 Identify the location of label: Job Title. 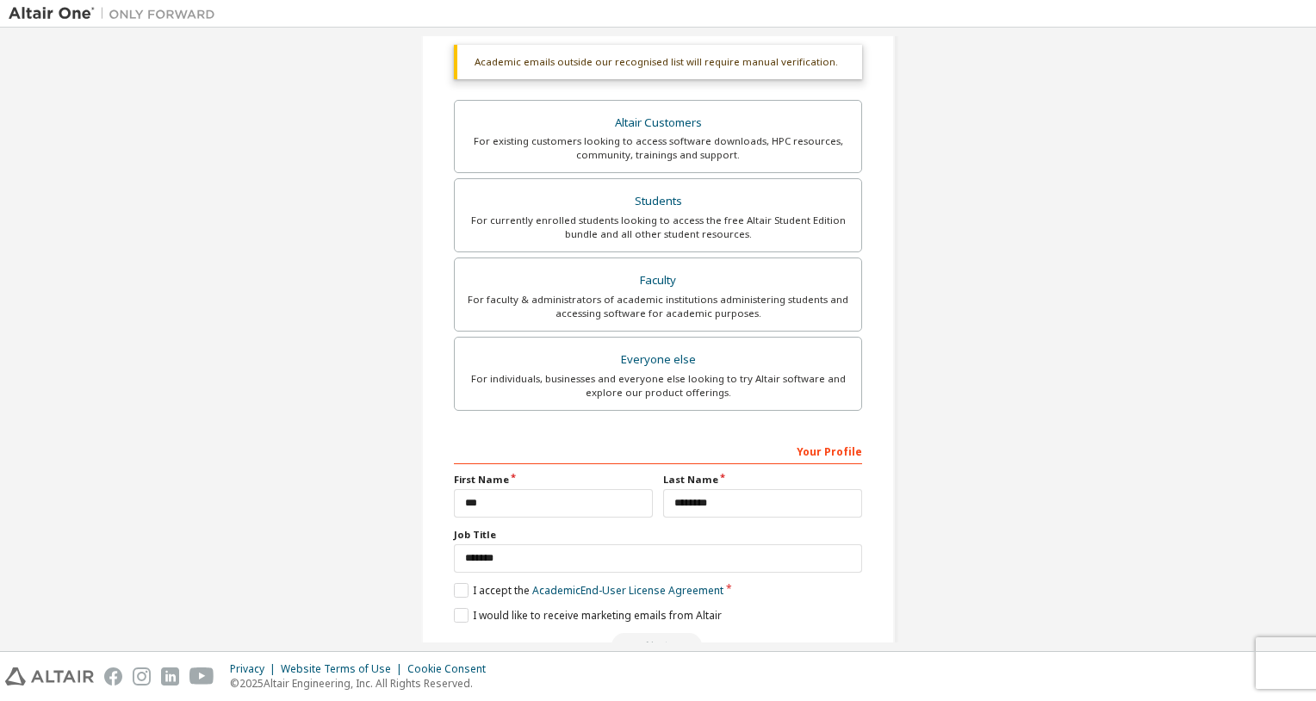
(658, 535).